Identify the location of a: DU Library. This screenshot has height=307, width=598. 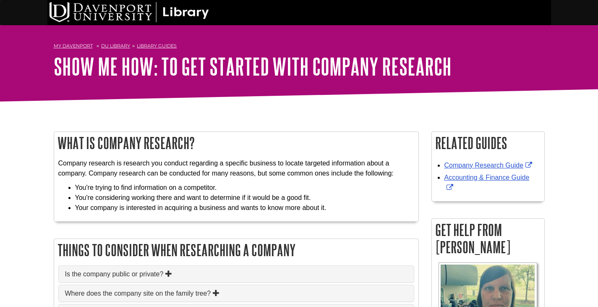
(115, 46).